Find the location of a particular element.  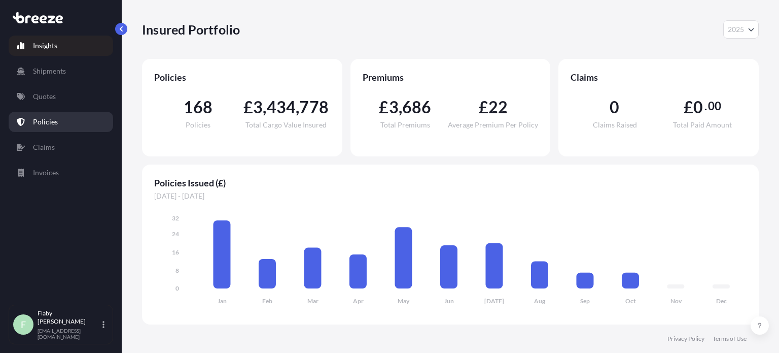

tspan: 32 is located at coordinates (176, 218).